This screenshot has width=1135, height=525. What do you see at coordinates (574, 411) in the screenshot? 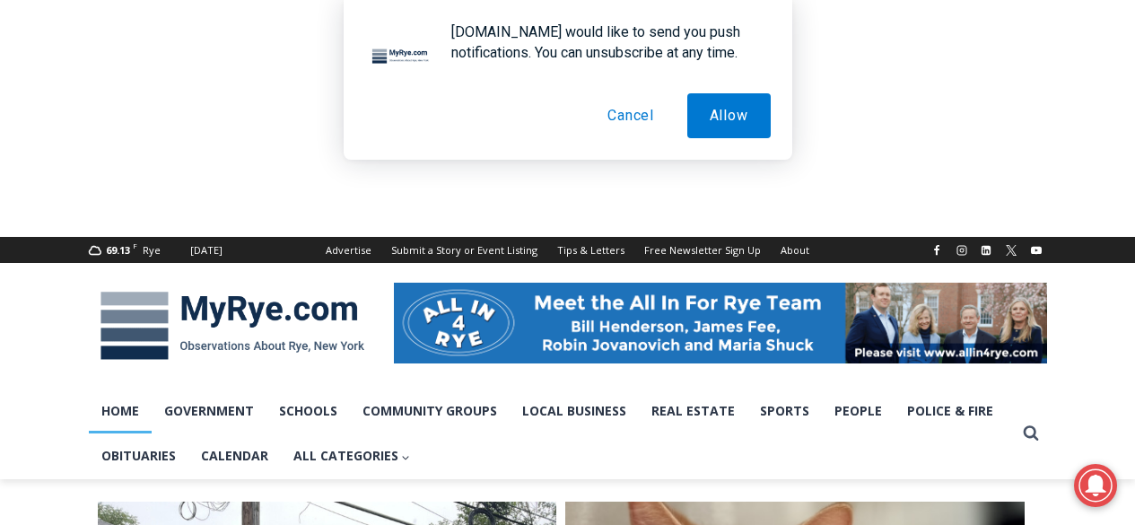
I see `a: Local Business` at bounding box center [574, 411].